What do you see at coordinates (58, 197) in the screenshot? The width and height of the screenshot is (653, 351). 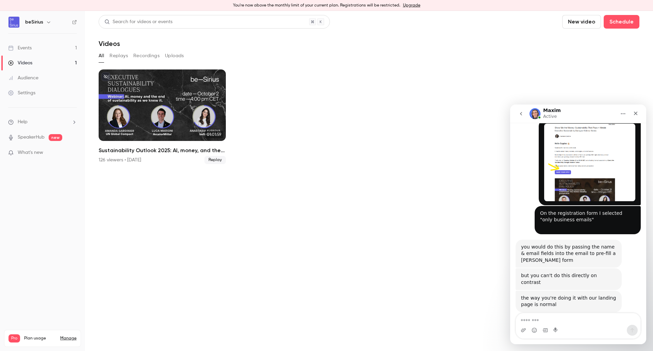 I see `div: the way you're doing it with our landing page is normal` at bounding box center [58, 197].